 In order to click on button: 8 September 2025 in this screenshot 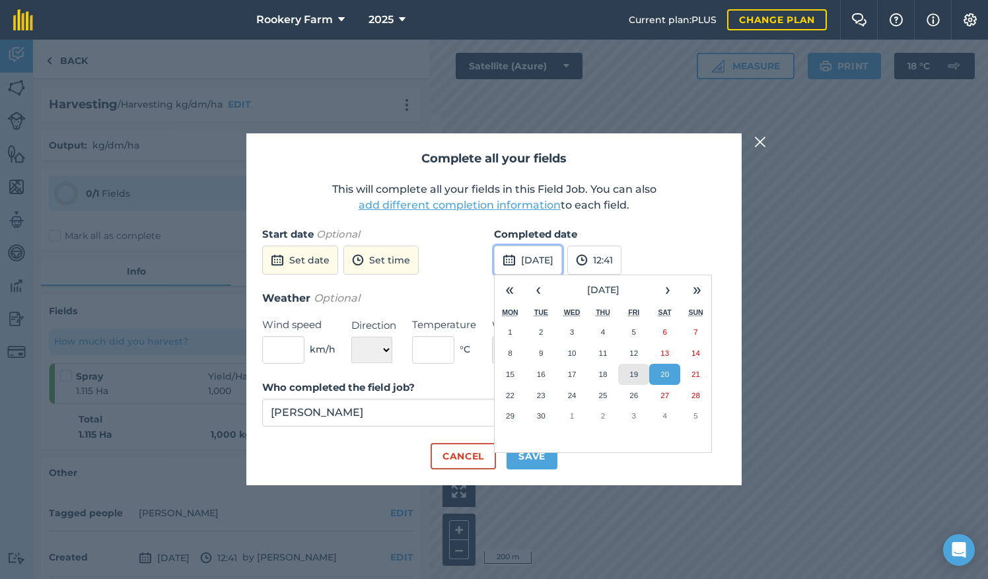, I will do `click(510, 353)`.